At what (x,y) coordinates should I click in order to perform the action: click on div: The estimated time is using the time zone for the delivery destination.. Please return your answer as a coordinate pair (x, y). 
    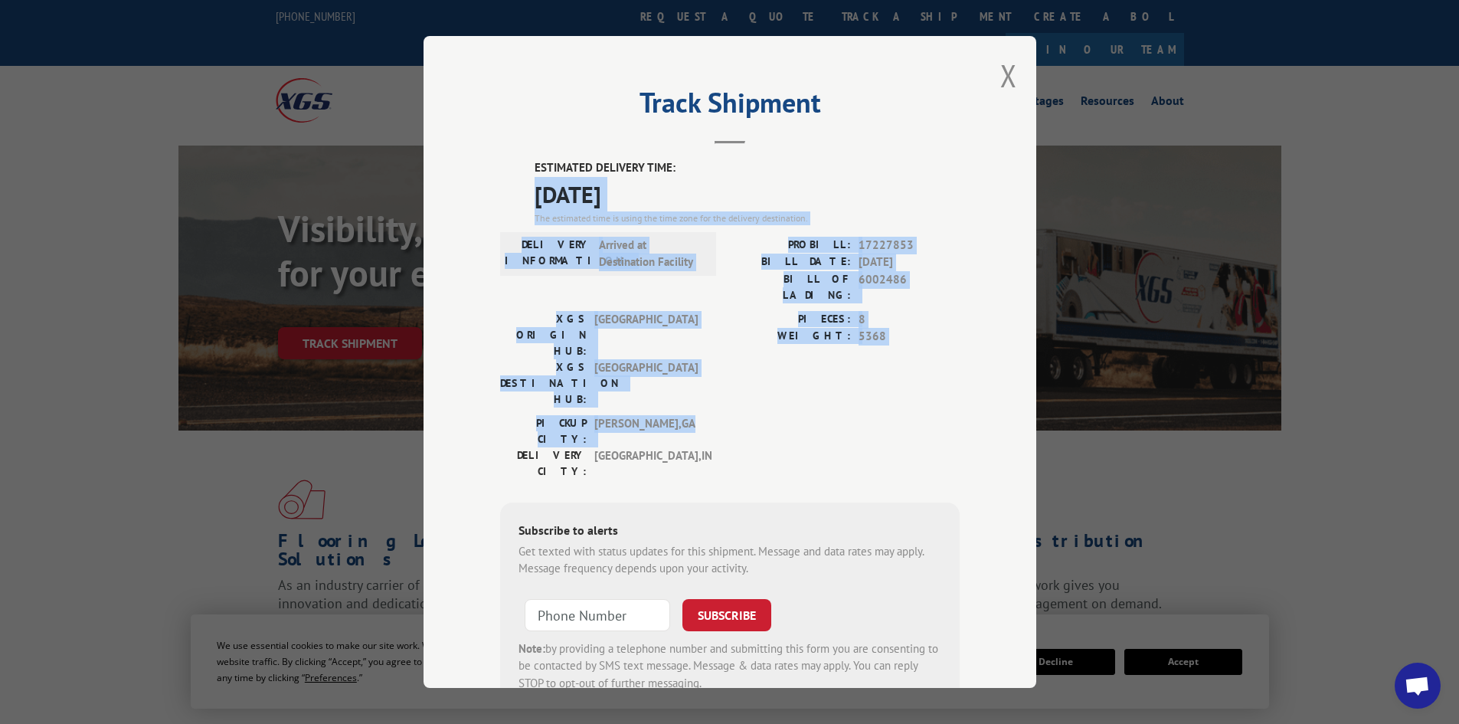
    Looking at the image, I should click on (747, 218).